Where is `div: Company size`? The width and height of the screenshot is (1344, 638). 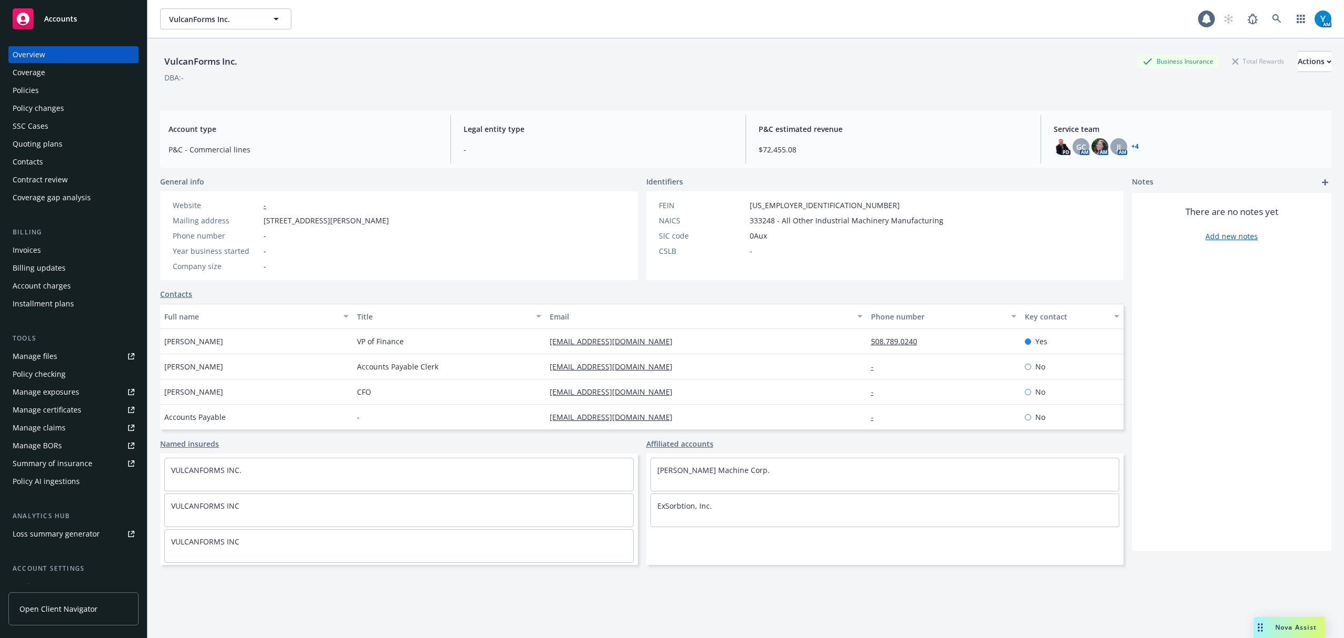
div: Company size is located at coordinates (216, 266).